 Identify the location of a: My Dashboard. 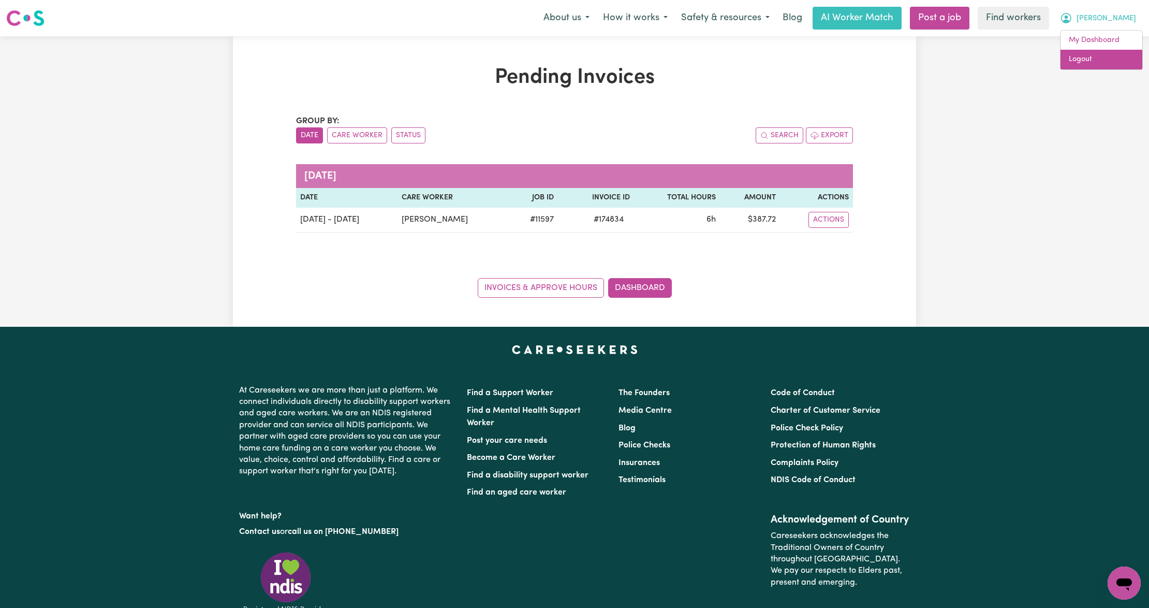
(1101, 40).